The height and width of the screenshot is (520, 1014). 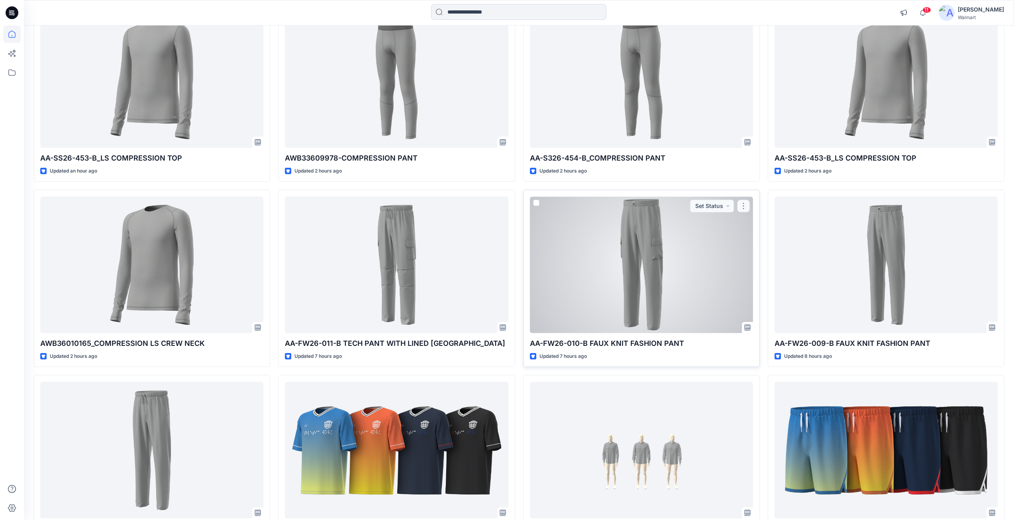 I want to click on p: AA-FW26-009-B FAUX KNIT FASHION PANT, so click(x=886, y=344).